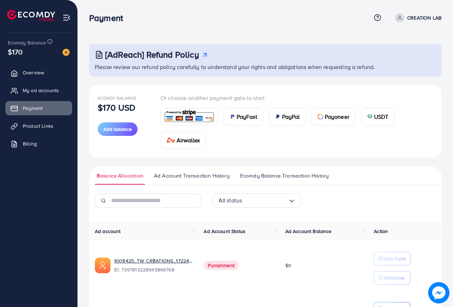  Describe the element at coordinates (308, 231) in the screenshot. I see `span: Ad Account Balance` at that location.